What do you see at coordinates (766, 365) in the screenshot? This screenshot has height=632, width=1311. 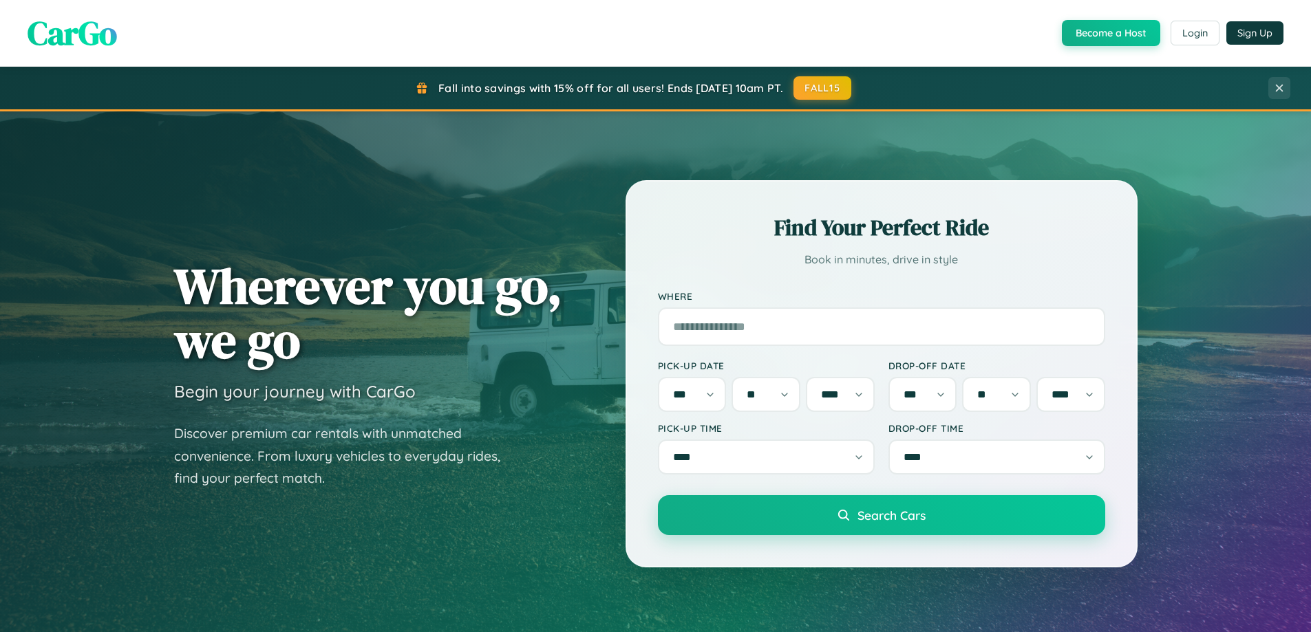 I see `label: Pick-up Date` at bounding box center [766, 365].